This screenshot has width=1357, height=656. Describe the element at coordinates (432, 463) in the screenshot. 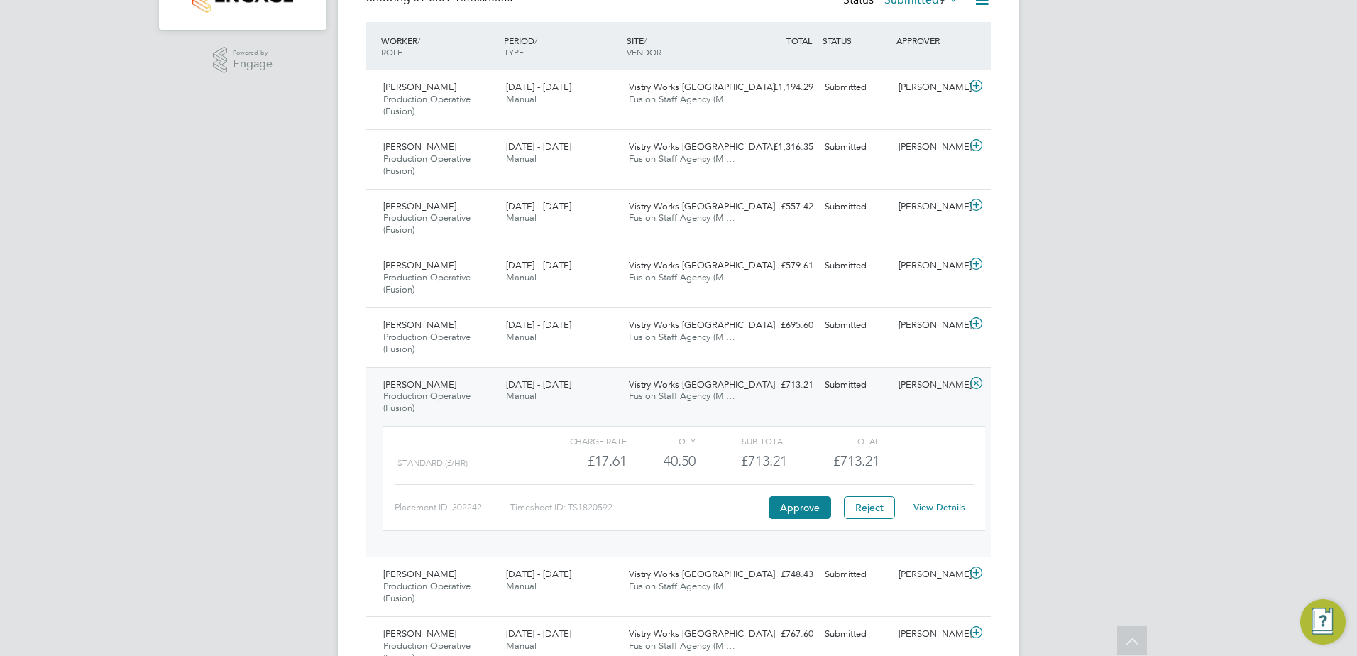

I see `span: Standard (£/HR)` at that location.